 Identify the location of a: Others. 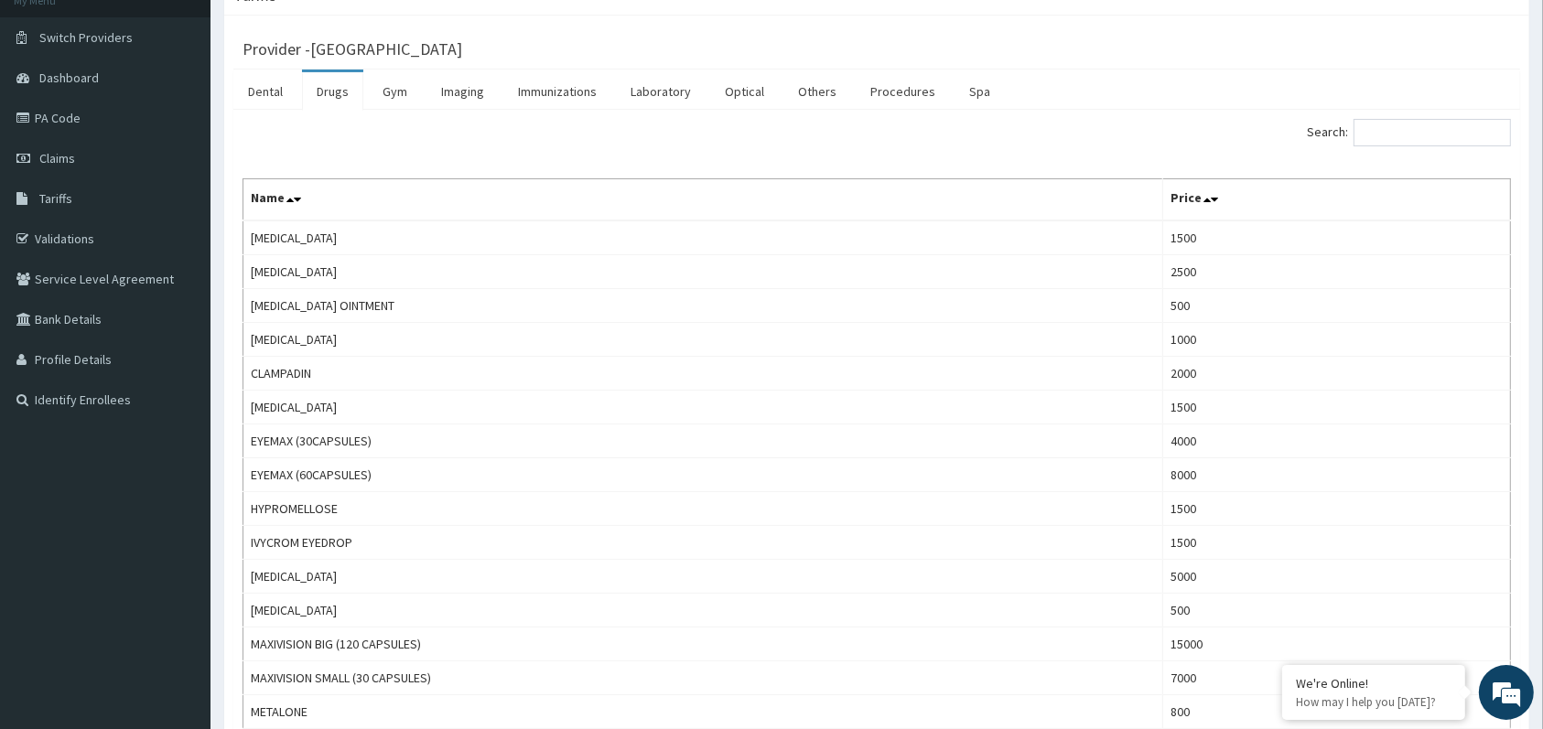
(817, 92).